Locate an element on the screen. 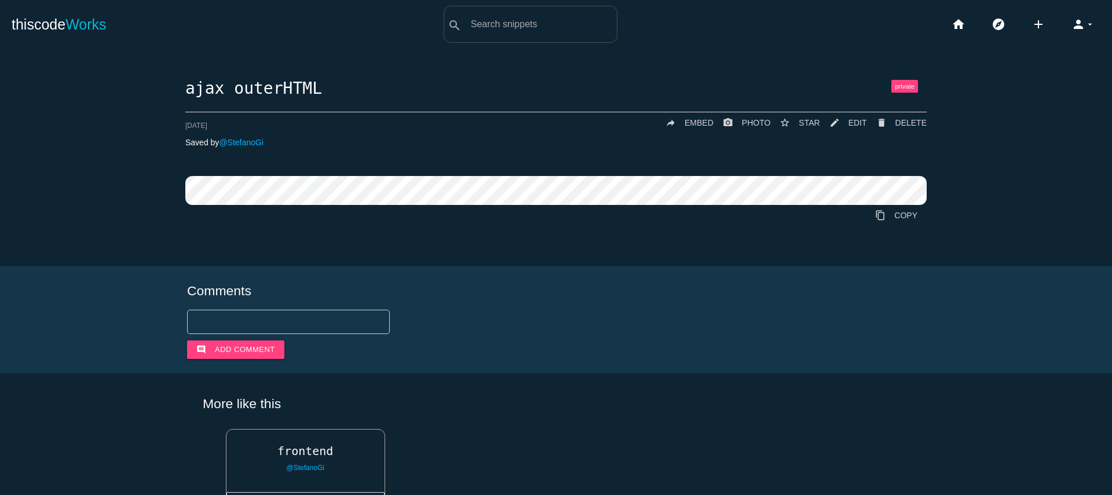 The image size is (1112, 495). i: delete is located at coordinates (882, 123).